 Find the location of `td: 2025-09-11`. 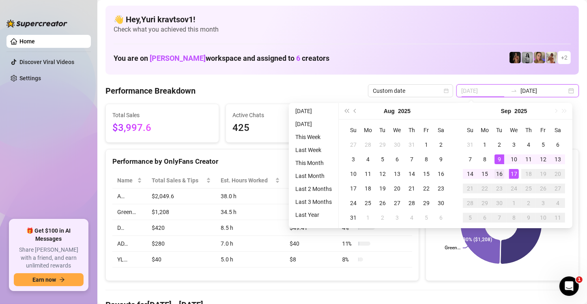

td: 2025-09-11 is located at coordinates (529, 160).